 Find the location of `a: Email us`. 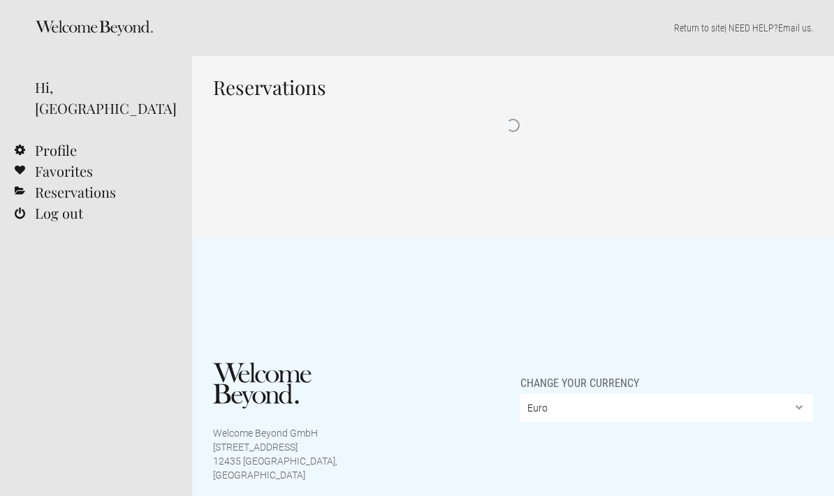

a: Email us is located at coordinates (794, 28).